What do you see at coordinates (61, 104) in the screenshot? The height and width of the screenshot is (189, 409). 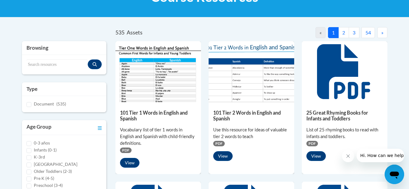 I see `span: (535)` at bounding box center [61, 104].